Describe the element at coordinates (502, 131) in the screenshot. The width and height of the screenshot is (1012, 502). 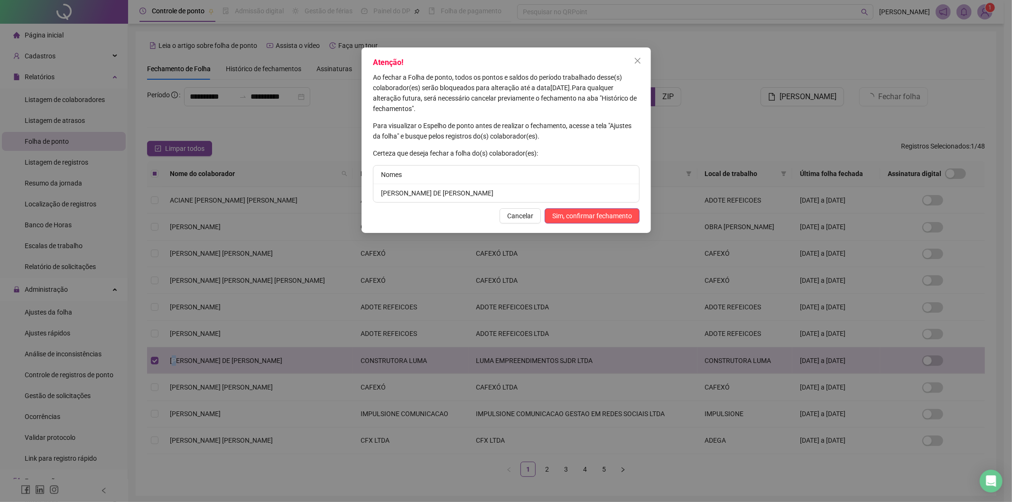
I see `span: Para visualizar o Espelho de ponto antes de realizar o fechamento, acesse a tela "Ajustes da folh...` at that location.